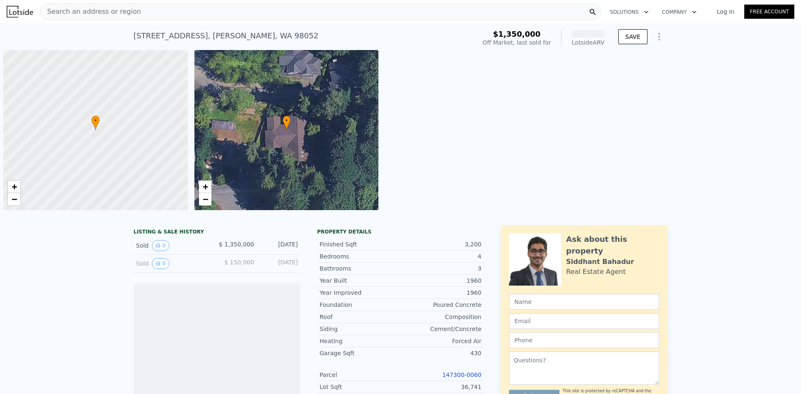 The height and width of the screenshot is (394, 801). I want to click on input: Phone, so click(584, 340).